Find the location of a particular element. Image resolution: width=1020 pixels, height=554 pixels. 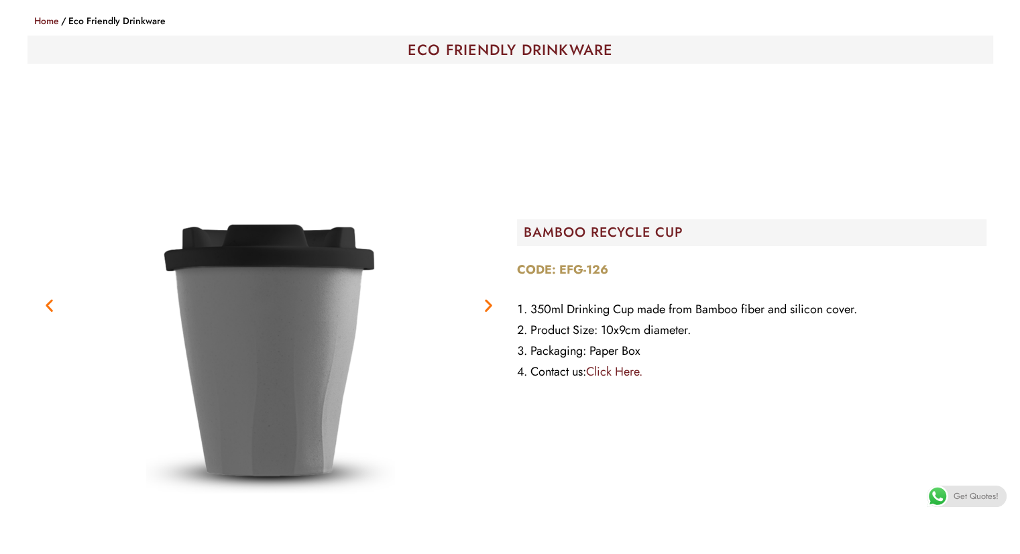

span: Product Size: 10x9cm diameter. is located at coordinates (610, 330).